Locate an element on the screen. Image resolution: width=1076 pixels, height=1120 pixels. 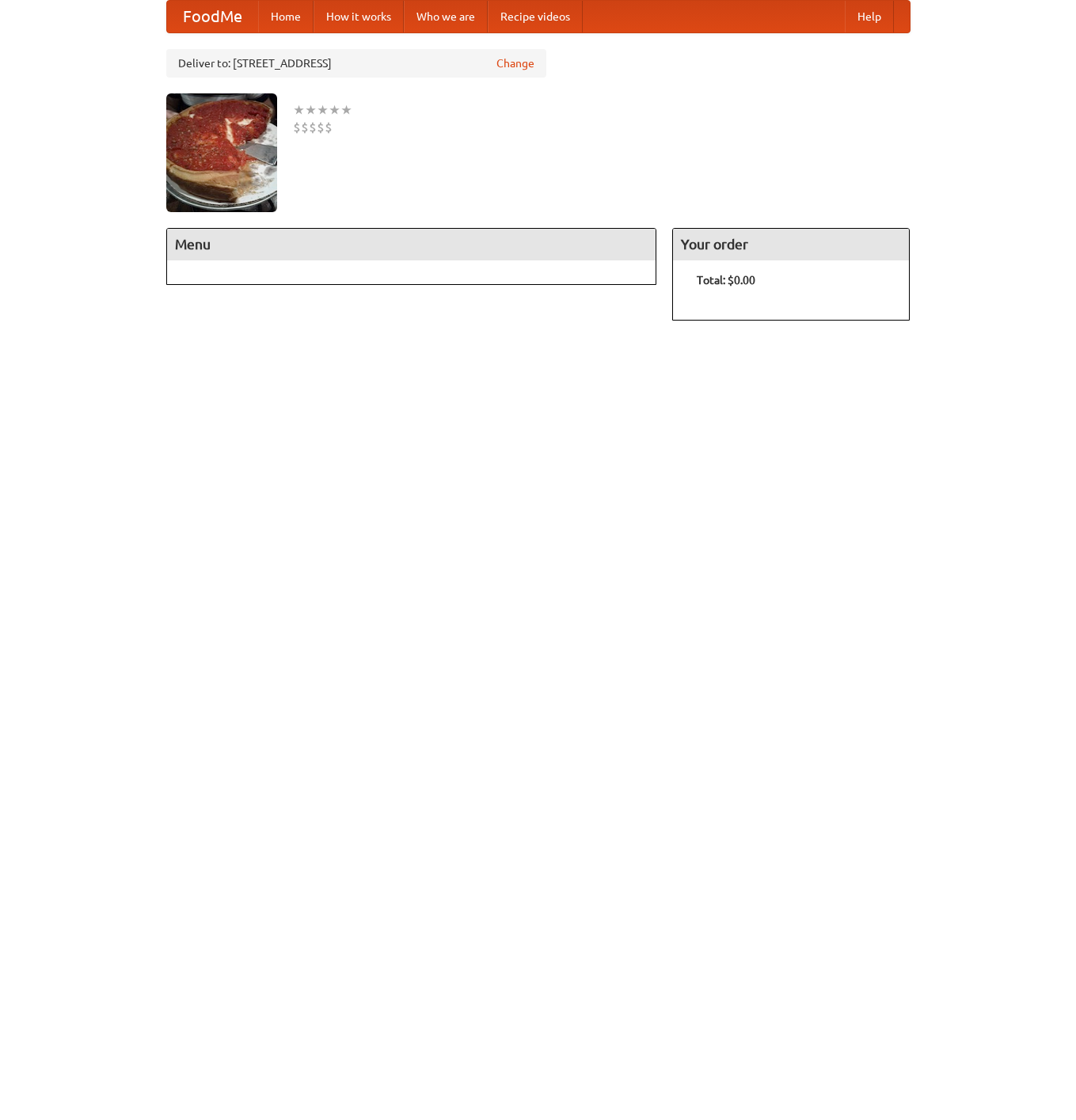
a: How it works is located at coordinates (359, 16).